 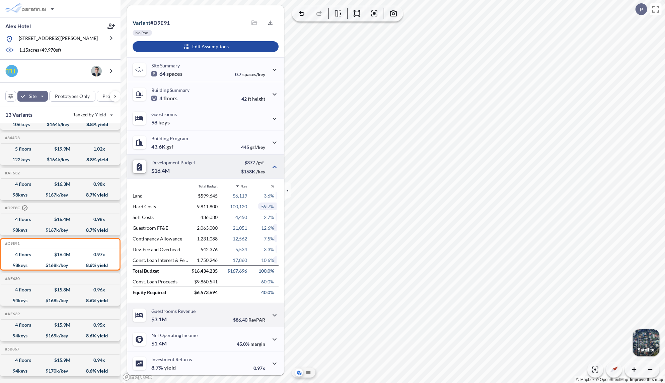 What do you see at coordinates (206, 281) in the screenshot?
I see `span: $9,860,541` at bounding box center [206, 281].